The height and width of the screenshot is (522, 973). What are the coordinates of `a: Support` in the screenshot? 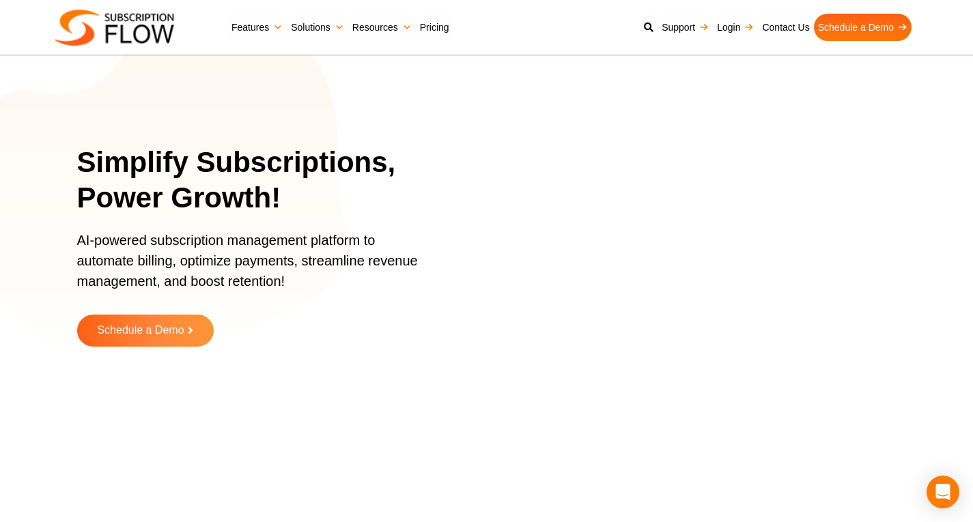 It's located at (685, 27).